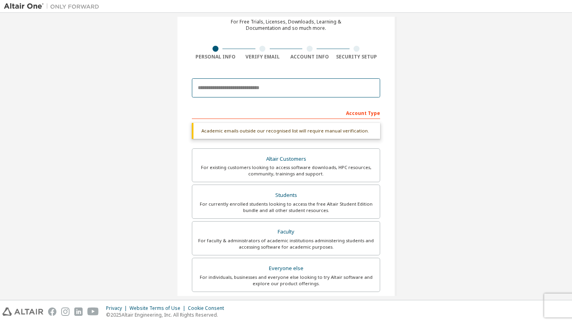 Image resolution: width=572 pixels, height=323 pixels. What do you see at coordinates (286, 268) in the screenshot?
I see `div: Everyone else` at bounding box center [286, 268].